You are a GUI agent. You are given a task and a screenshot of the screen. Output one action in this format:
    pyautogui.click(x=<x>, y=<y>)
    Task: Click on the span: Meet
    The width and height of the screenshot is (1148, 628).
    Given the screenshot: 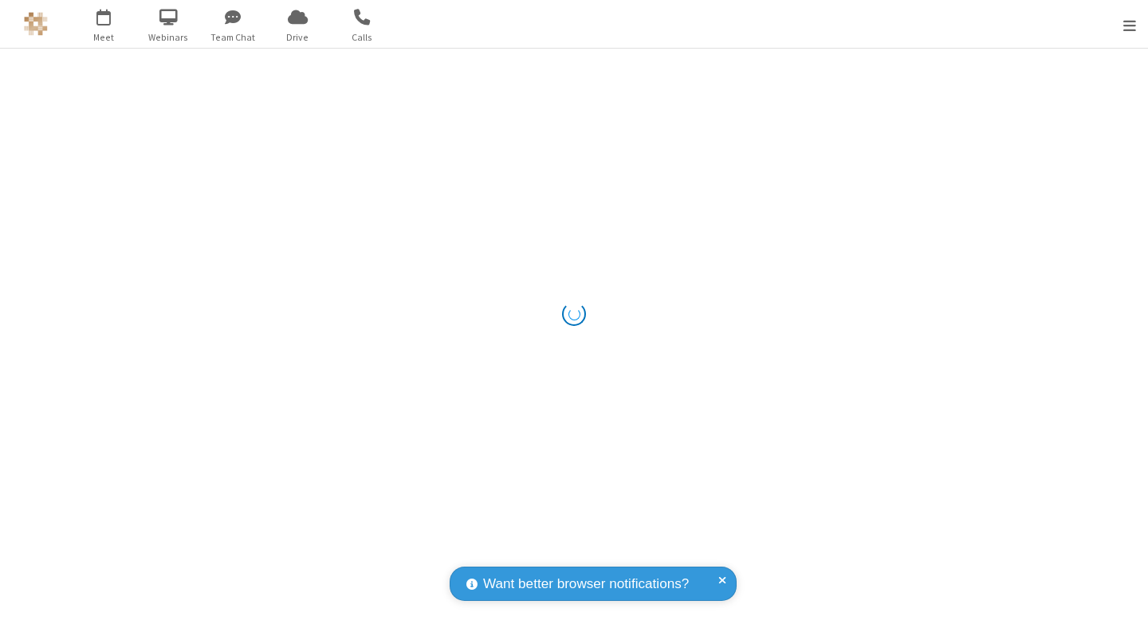 What is the action you would take?
    pyautogui.click(x=104, y=37)
    